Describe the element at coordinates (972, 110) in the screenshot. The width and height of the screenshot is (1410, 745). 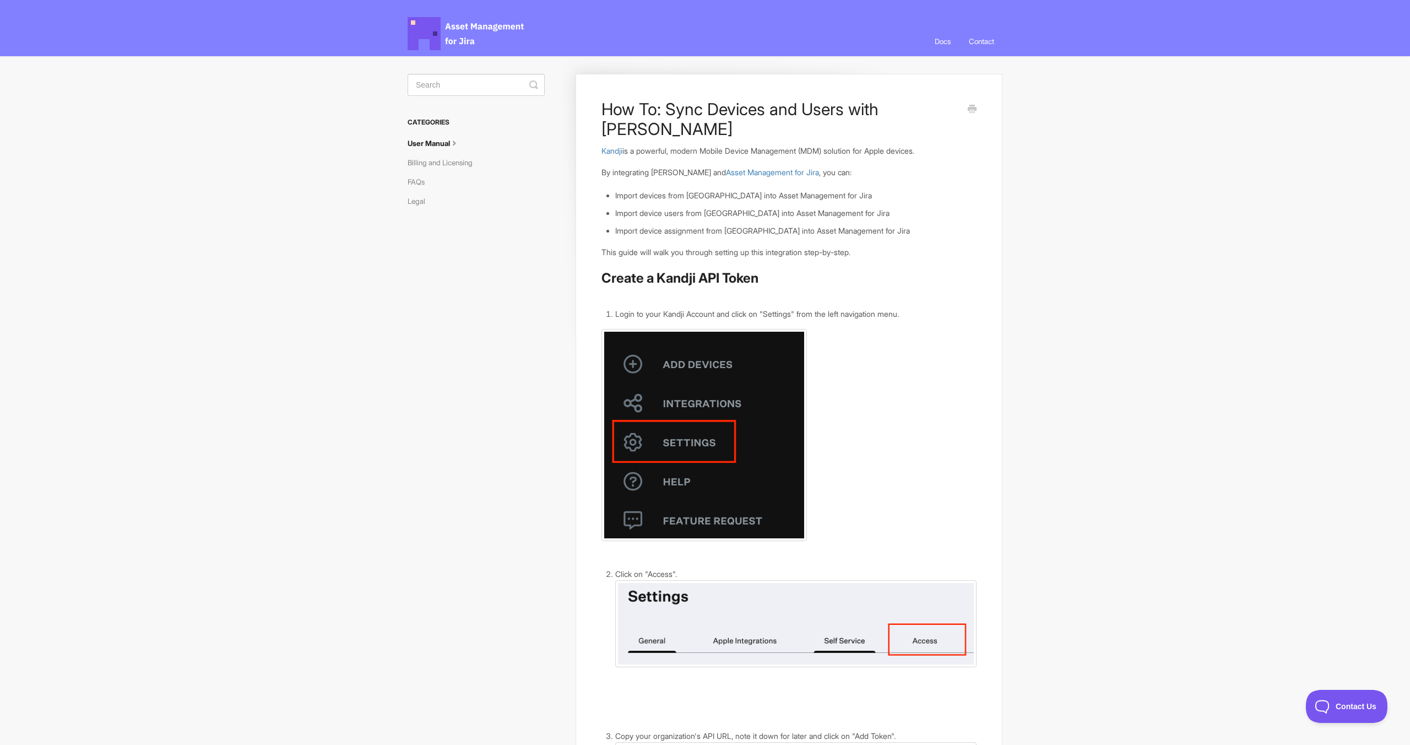
I see `a: Print this Article` at that location.